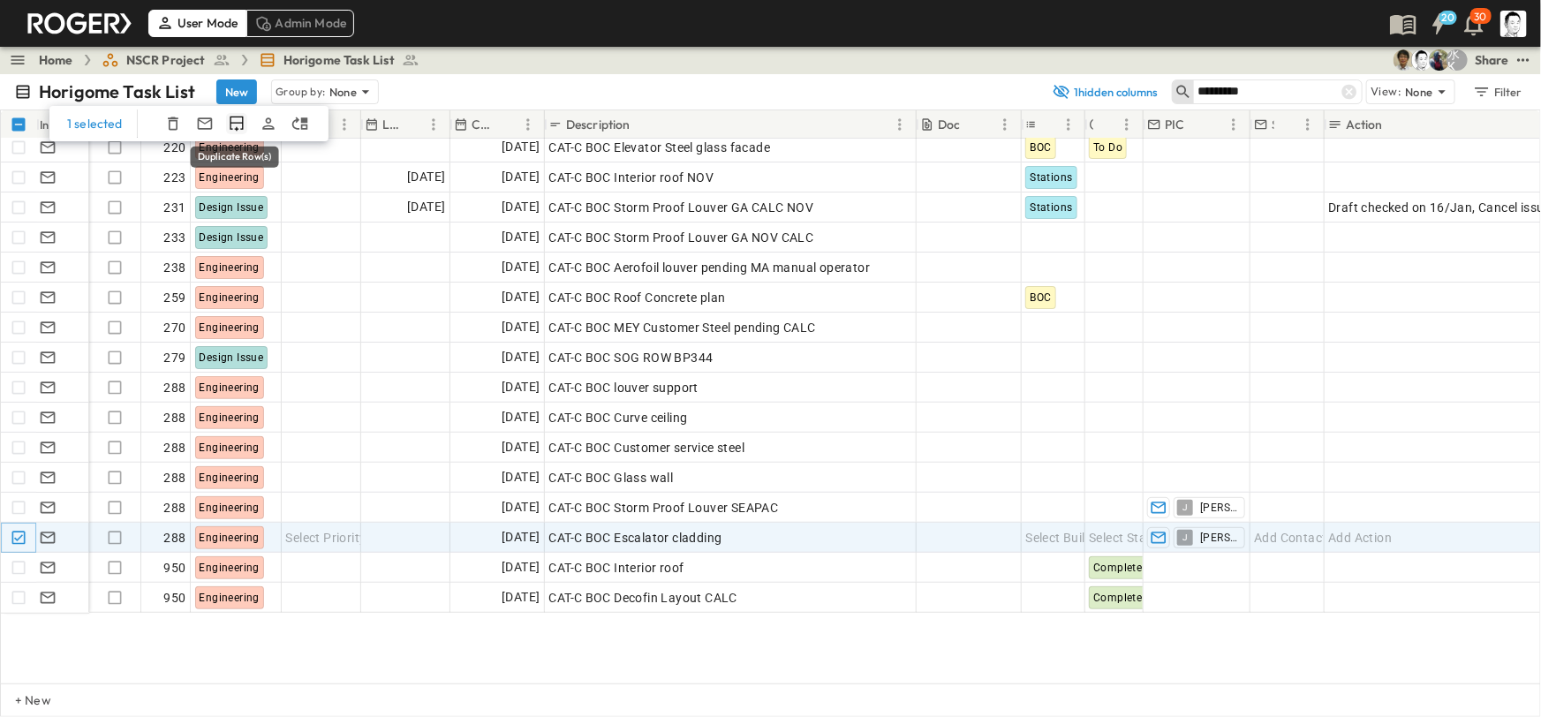  What do you see at coordinates (1492, 60) in the screenshot?
I see `div: Share` at bounding box center [1492, 60].